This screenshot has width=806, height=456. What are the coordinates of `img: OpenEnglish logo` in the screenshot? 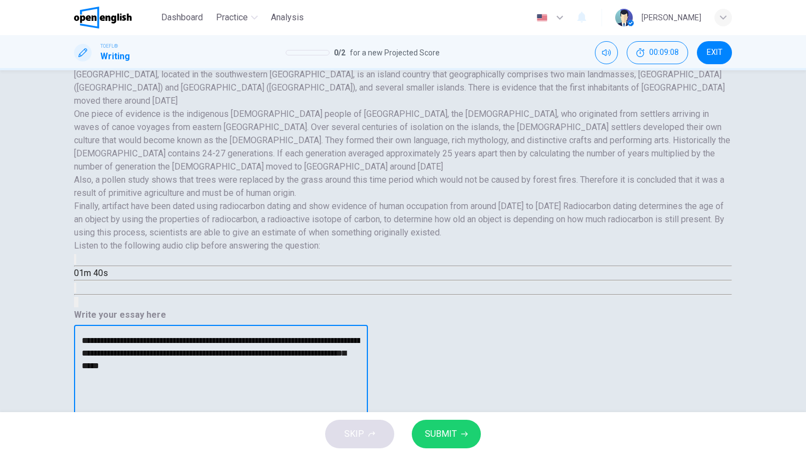 It's located at (103, 18).